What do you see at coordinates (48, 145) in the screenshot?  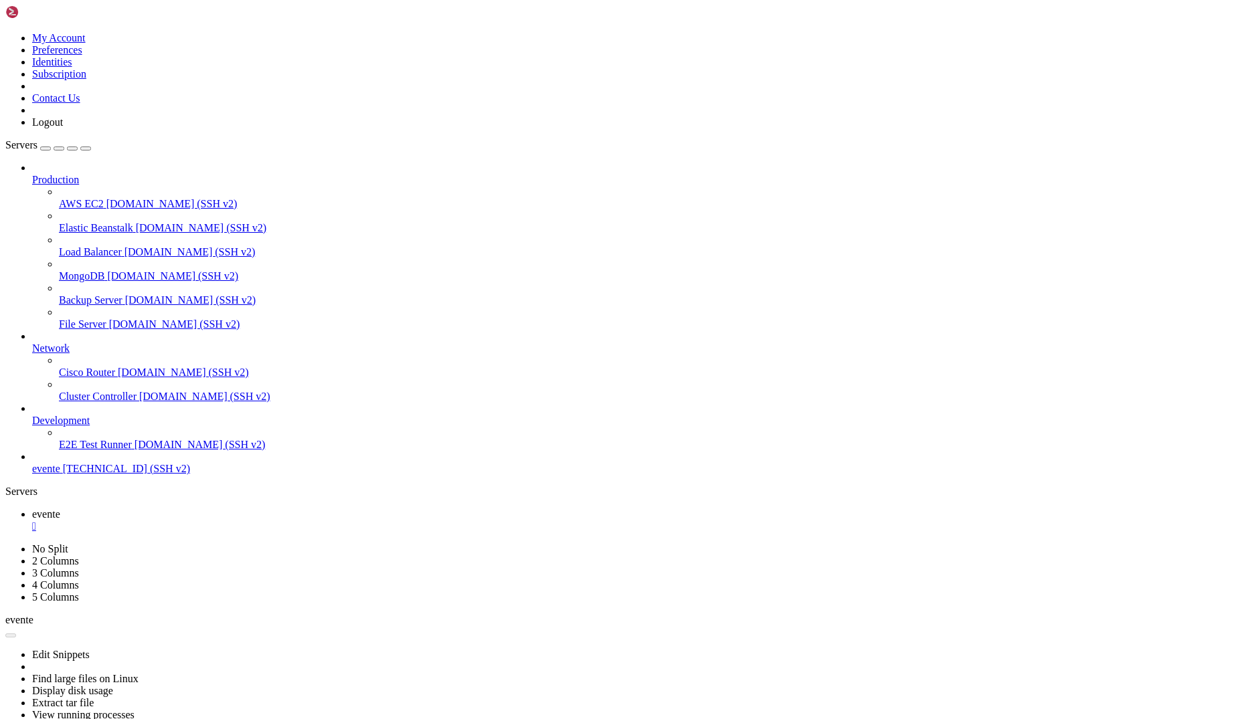 I see `a: Servers` at bounding box center [48, 145].